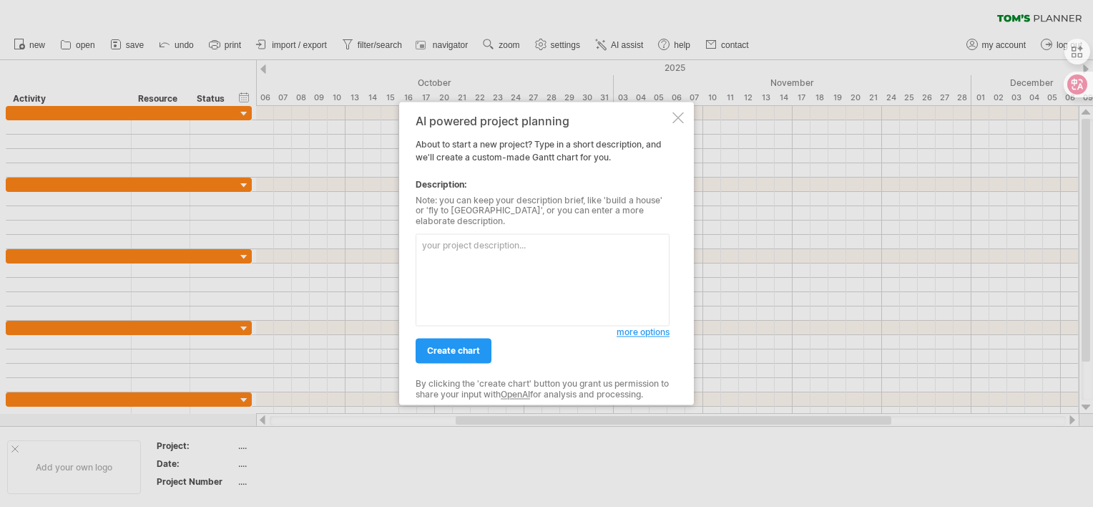  Describe the element at coordinates (454, 351) in the screenshot. I see `a: create chart` at that location.